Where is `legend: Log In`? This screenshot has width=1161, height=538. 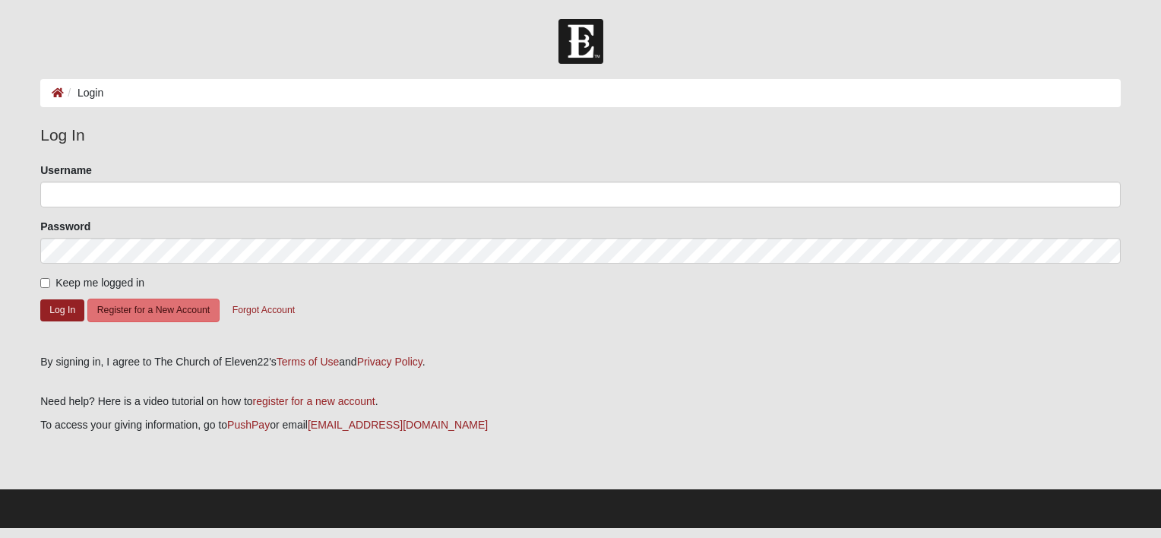
legend: Log In is located at coordinates (580, 135).